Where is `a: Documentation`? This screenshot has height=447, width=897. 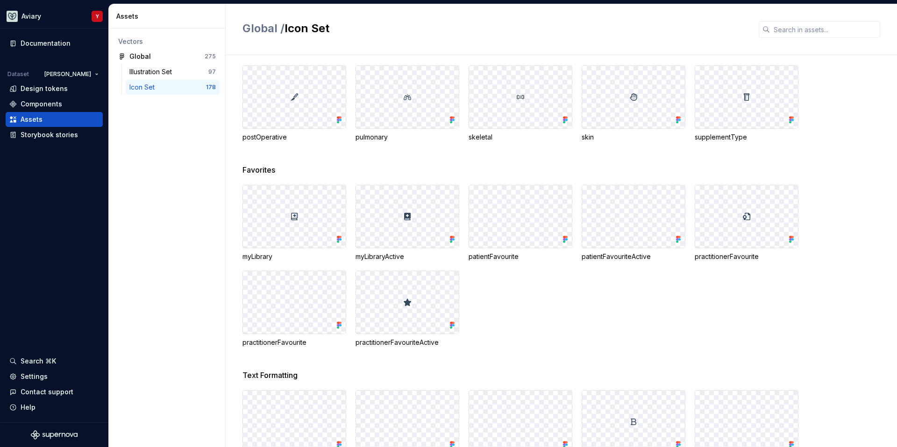
a: Documentation is located at coordinates (54, 43).